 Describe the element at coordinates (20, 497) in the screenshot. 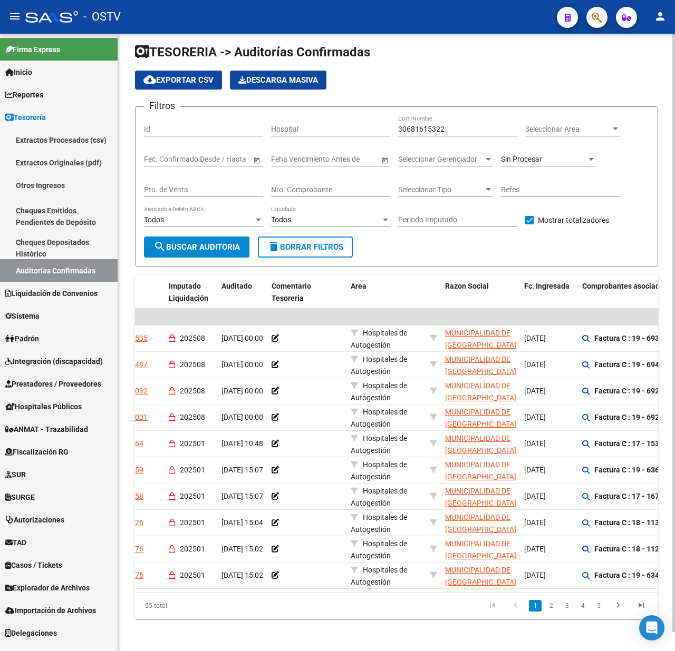

I see `span: SURGE` at that location.